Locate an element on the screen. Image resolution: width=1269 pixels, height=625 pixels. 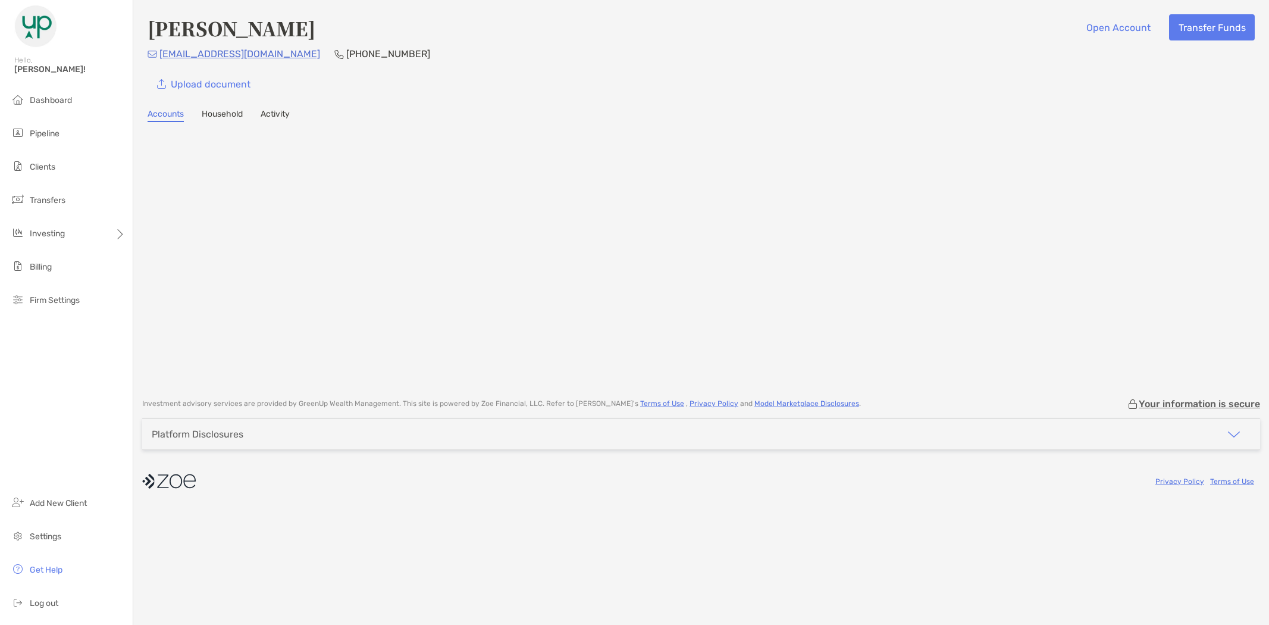
img: button icon is located at coordinates (161, 84).